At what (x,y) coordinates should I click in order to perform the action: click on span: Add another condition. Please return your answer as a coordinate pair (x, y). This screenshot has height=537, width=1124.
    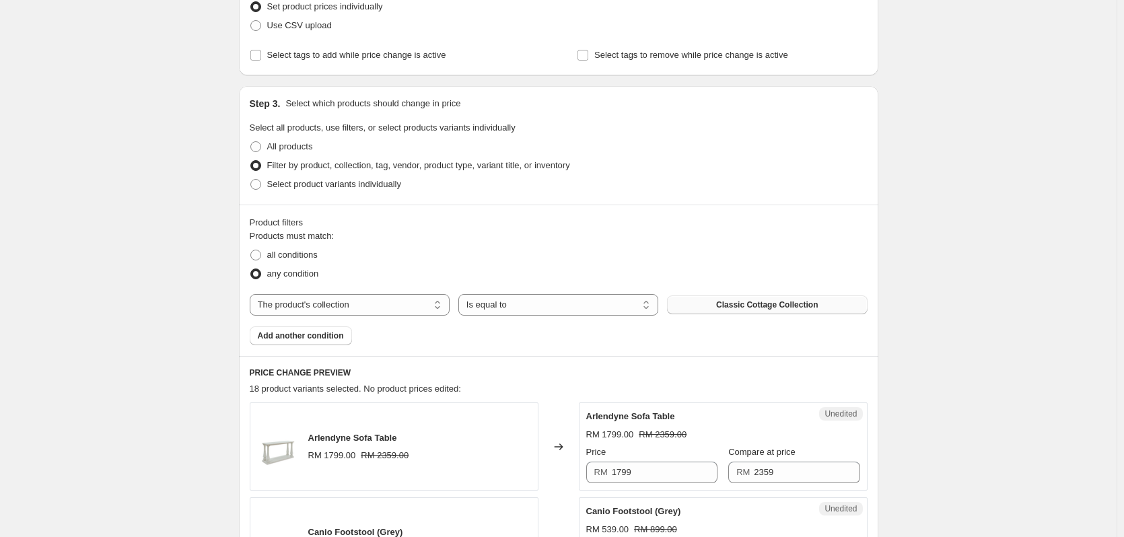
    Looking at the image, I should click on (301, 336).